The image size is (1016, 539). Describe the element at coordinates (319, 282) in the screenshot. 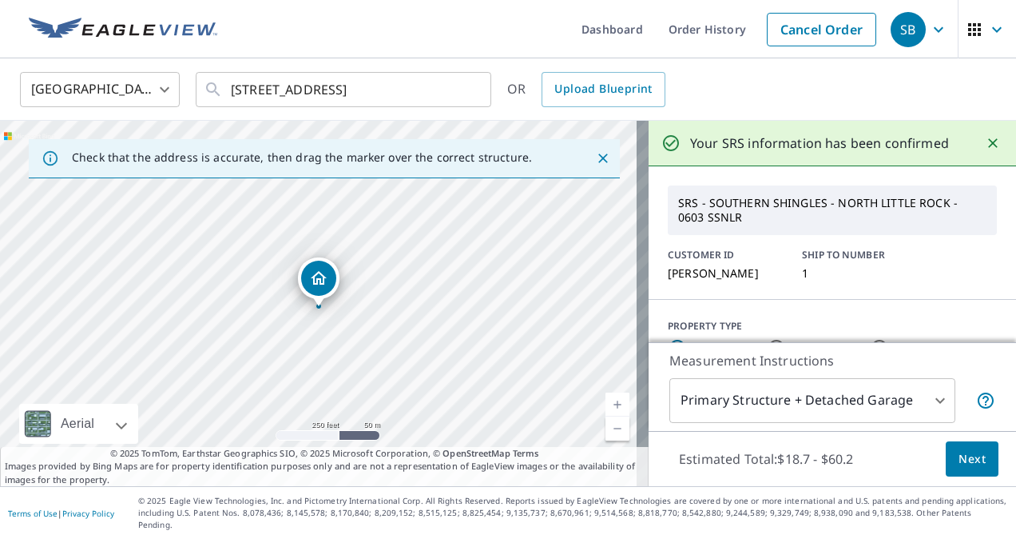

I see `div: Dropped pin, building 1, Residential property, 16501 Ironton Rd Little Rock, AR 72206` at that location.